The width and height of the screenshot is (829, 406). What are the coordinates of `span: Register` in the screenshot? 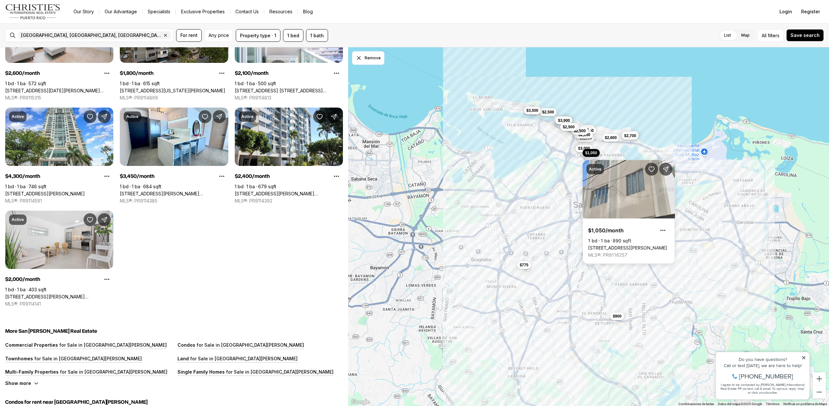 It's located at (810, 12).